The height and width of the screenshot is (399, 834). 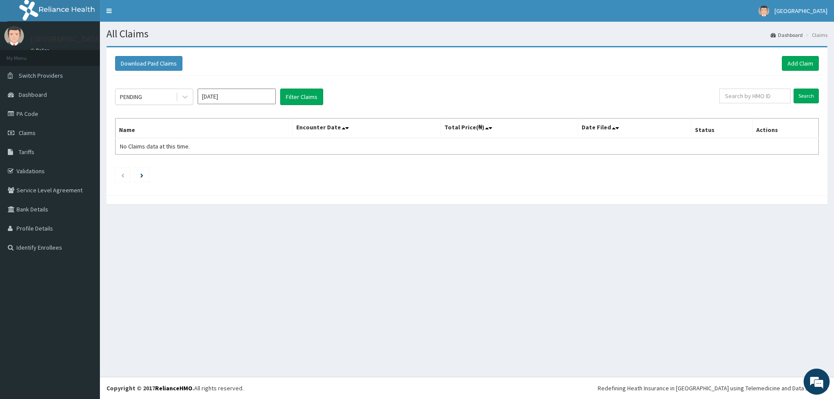 I want to click on span: No Claims data at this time., so click(x=155, y=146).